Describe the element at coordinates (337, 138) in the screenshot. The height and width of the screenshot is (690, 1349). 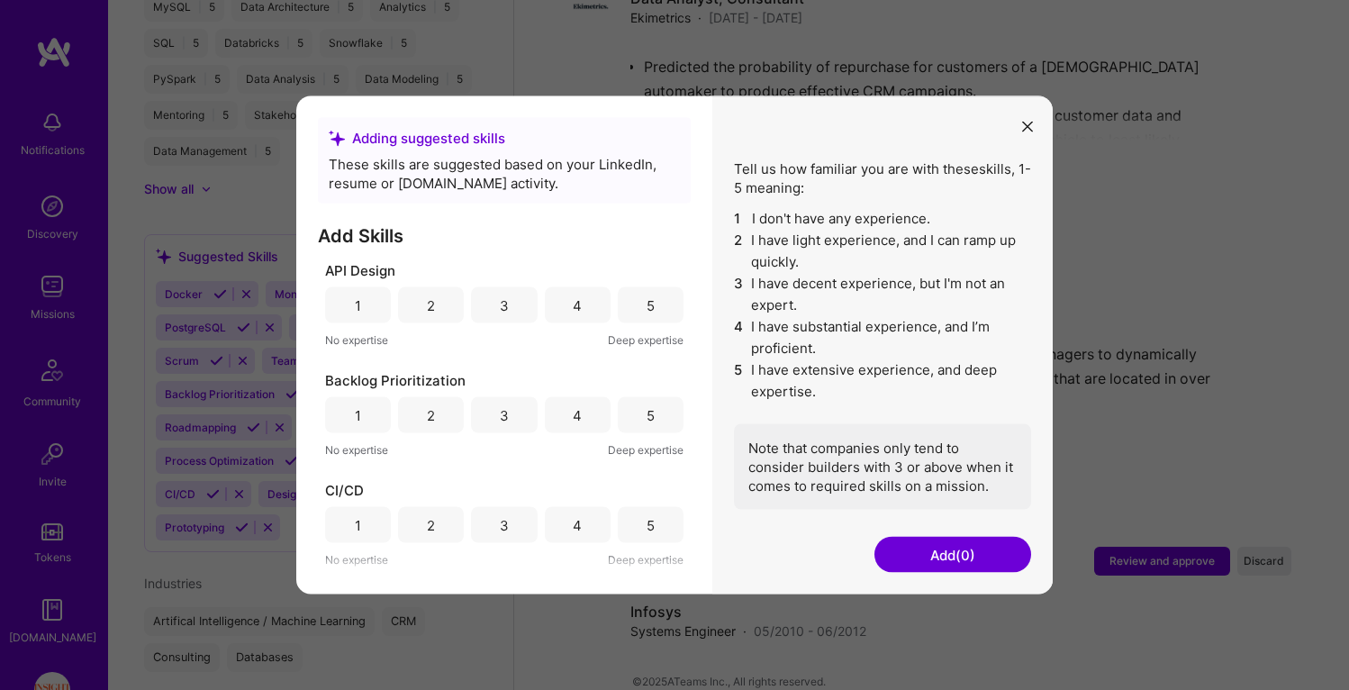
I see `i: icon SuggestedTeams` at that location.